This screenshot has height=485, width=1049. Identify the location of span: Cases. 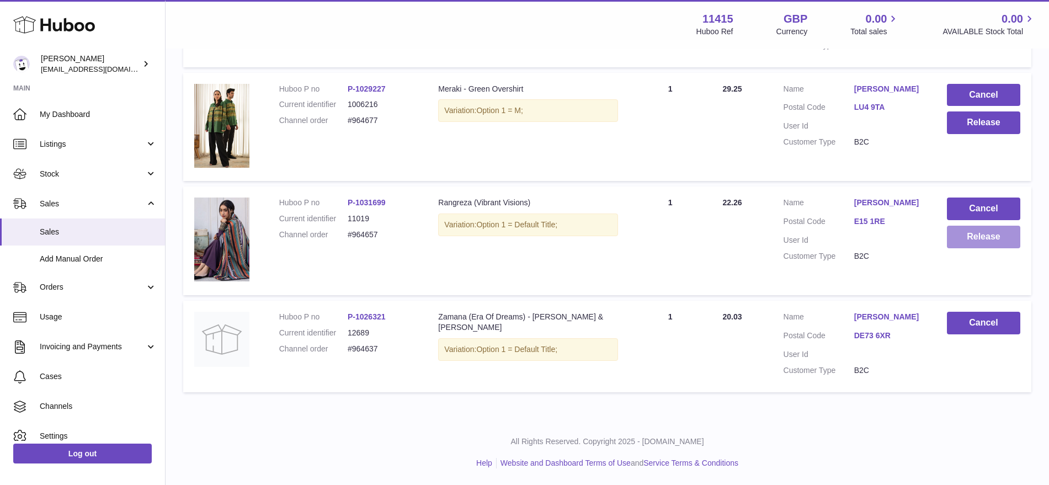
(98, 376).